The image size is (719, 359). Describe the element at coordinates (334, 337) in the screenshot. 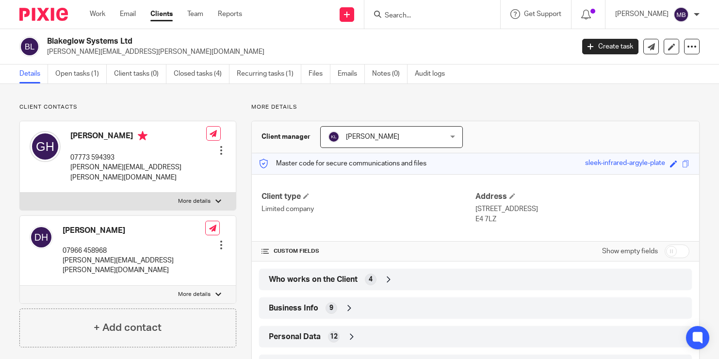

I see `span: 12` at that location.